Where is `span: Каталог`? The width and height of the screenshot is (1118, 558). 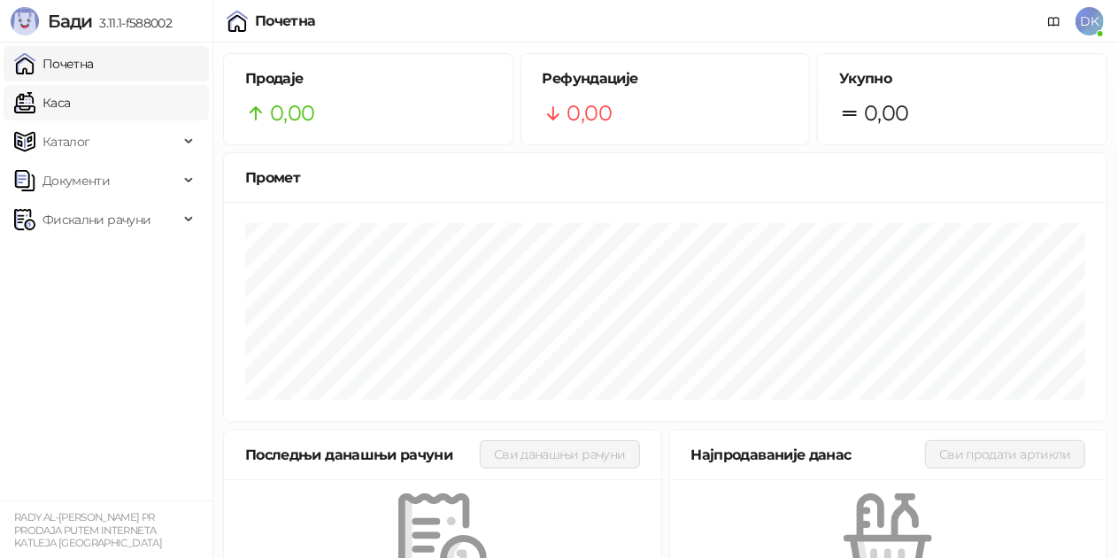 span: Каталог is located at coordinates (66, 142).